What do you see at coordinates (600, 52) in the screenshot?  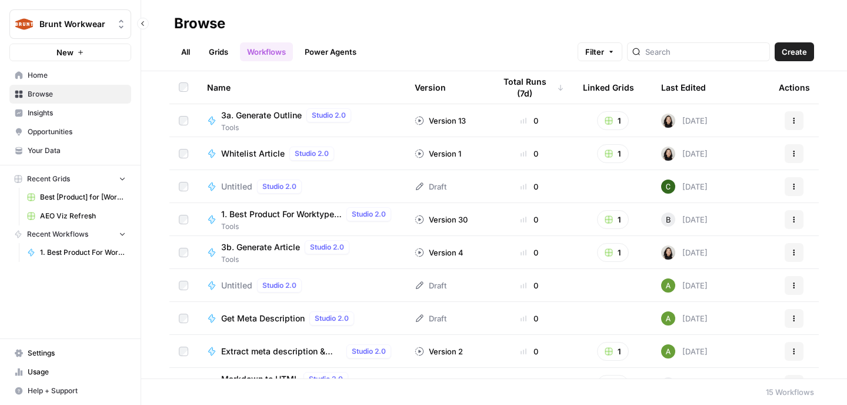 I see `button: Filter` at bounding box center [600, 52].